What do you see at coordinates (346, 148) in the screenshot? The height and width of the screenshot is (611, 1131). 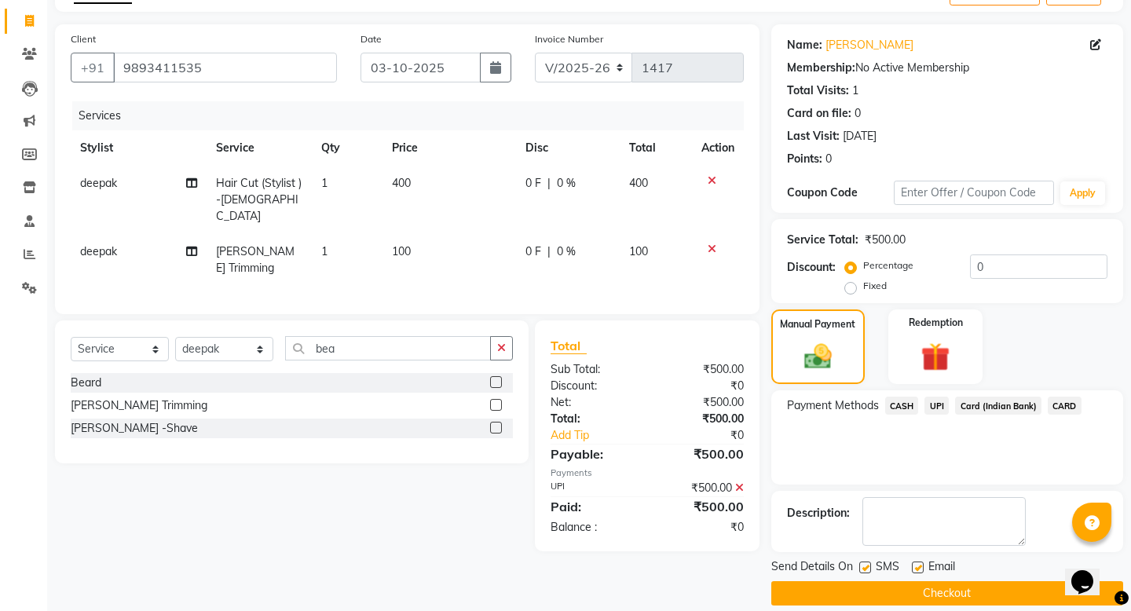 I see `th: Qty` at bounding box center [346, 148].